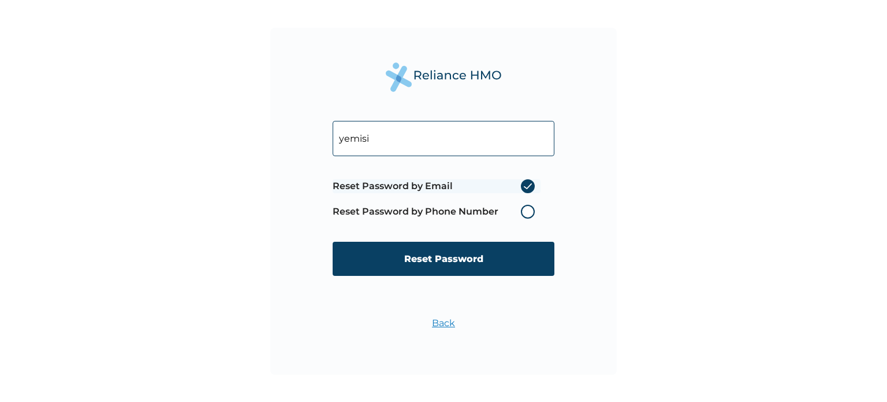 Image resolution: width=887 pixels, height=402 pixels. Describe the element at coordinates (444, 258) in the screenshot. I see `input: Reset Password` at that location.